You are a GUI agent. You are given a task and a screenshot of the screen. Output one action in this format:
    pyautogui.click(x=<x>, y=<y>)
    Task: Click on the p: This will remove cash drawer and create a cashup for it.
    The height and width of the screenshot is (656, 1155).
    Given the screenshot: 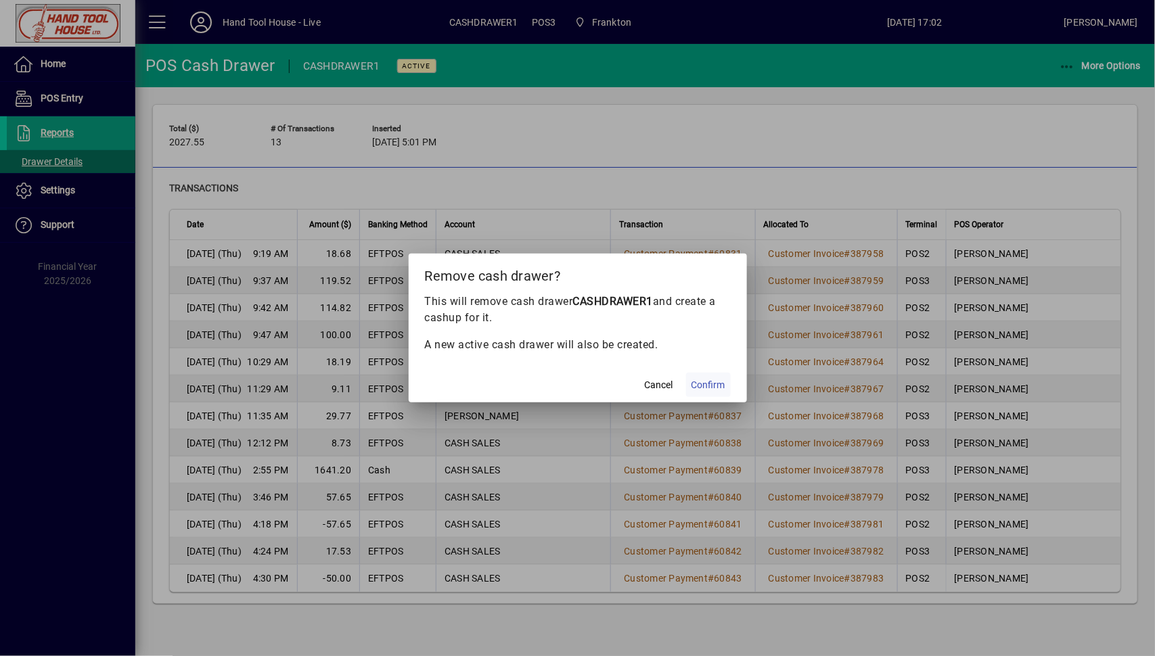 What is the action you would take?
    pyautogui.click(x=578, y=310)
    